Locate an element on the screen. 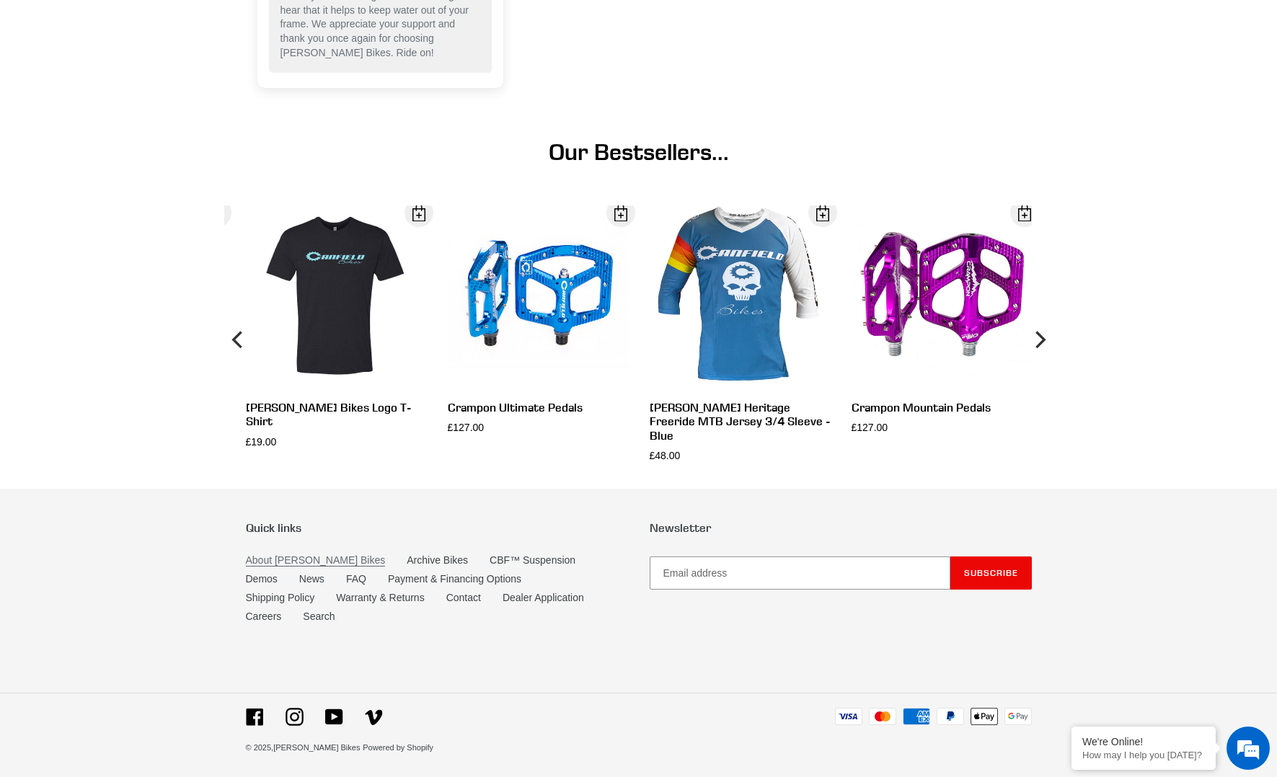 This screenshot has width=1277, height=777. span: We're online! is located at coordinates (141, 255).